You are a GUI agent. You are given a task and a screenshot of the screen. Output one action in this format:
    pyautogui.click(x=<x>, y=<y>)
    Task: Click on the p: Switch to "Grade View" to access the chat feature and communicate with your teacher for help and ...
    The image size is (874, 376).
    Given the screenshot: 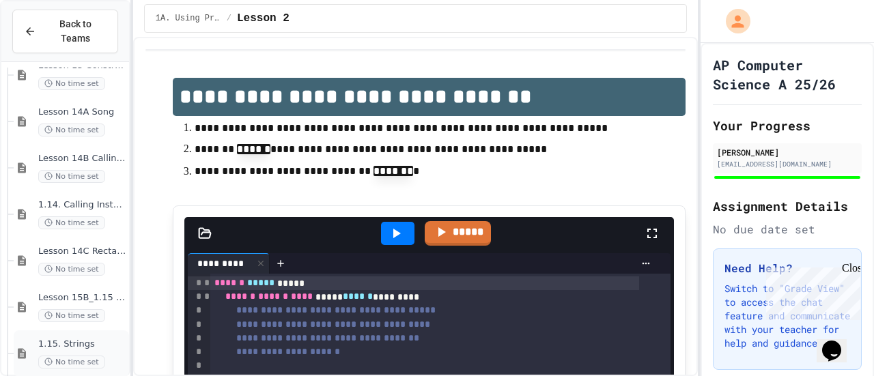 What is the action you would take?
    pyautogui.click(x=787, y=316)
    